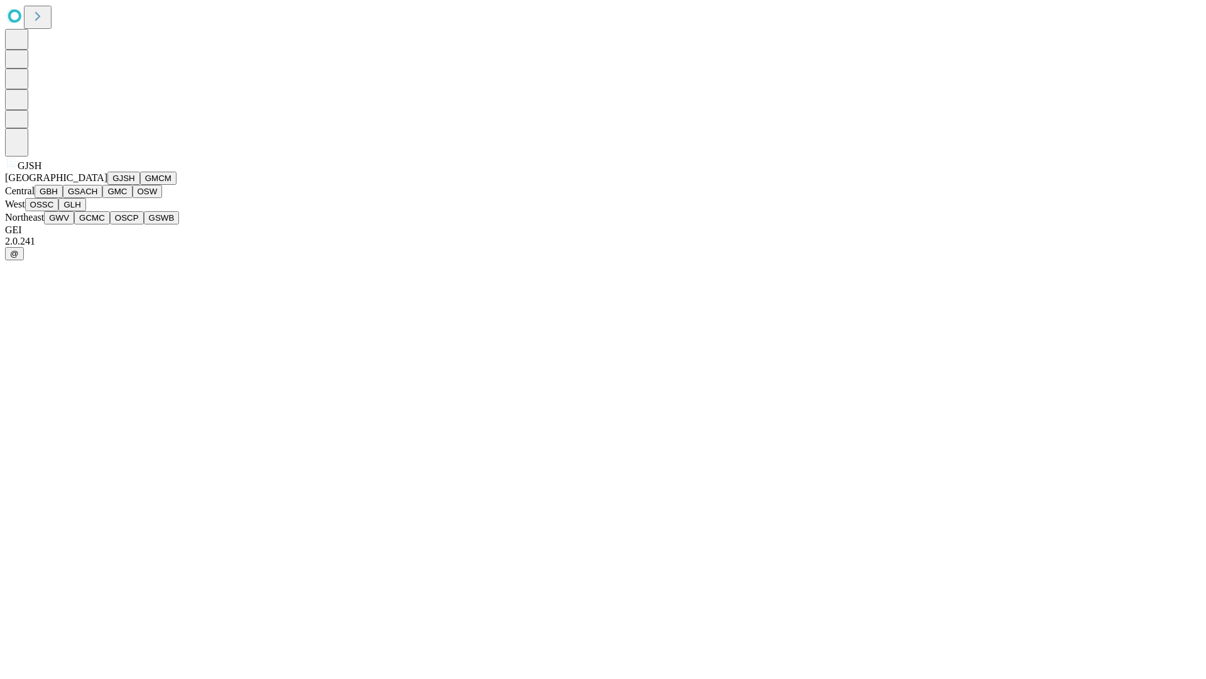 The height and width of the screenshot is (679, 1206). What do you see at coordinates (92, 217) in the screenshot?
I see `button: GCMC` at bounding box center [92, 217].